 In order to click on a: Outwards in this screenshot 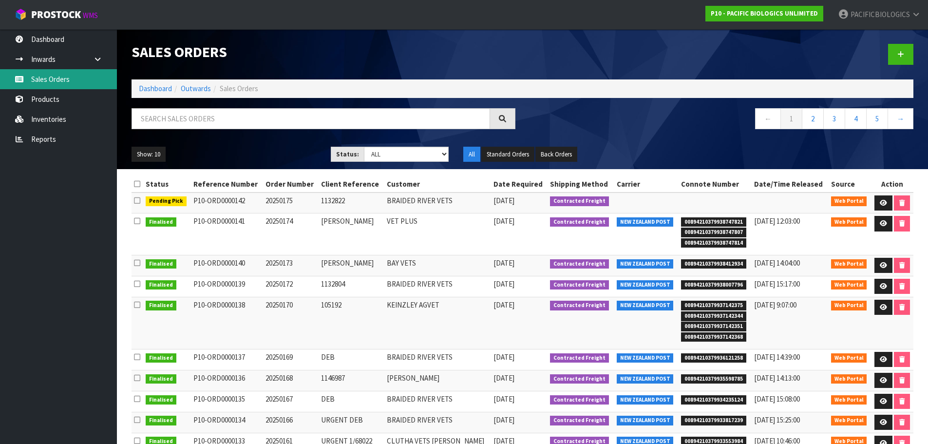, I will do `click(196, 88)`.